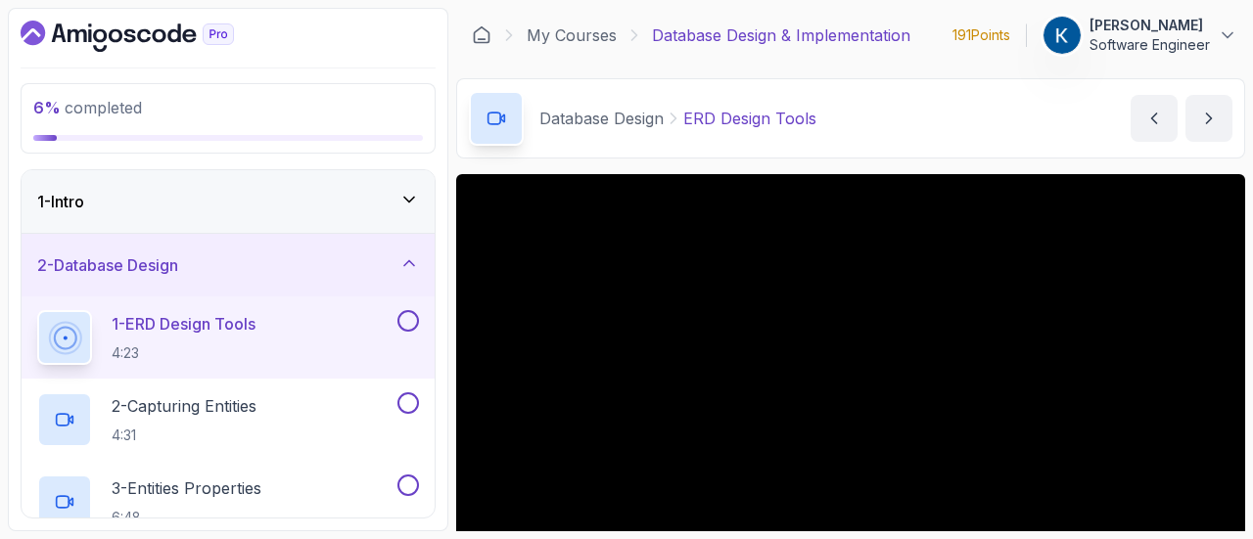 This screenshot has width=1253, height=539. I want to click on button: previous content, so click(1154, 118).